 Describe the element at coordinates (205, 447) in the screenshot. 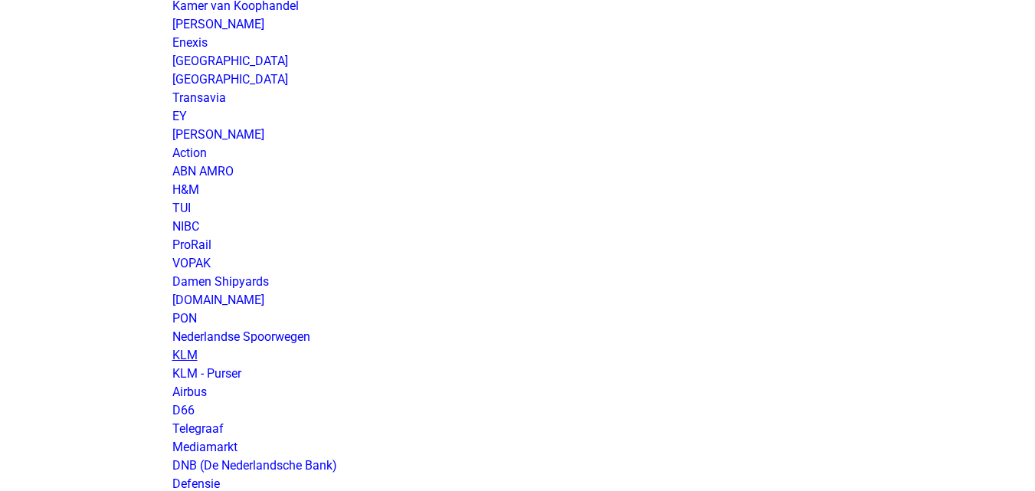

I see `a: Mediamarkt` at that location.